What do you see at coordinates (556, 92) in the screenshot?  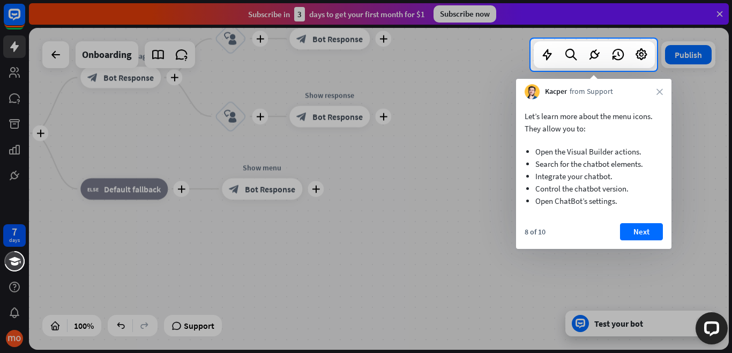 I see `span: Kacper` at bounding box center [556, 92].